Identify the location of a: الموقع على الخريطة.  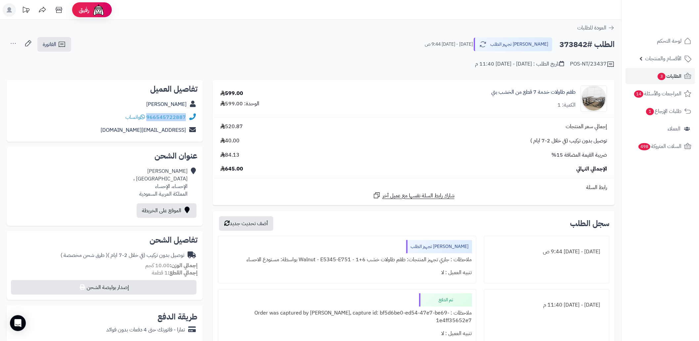
(166, 210).